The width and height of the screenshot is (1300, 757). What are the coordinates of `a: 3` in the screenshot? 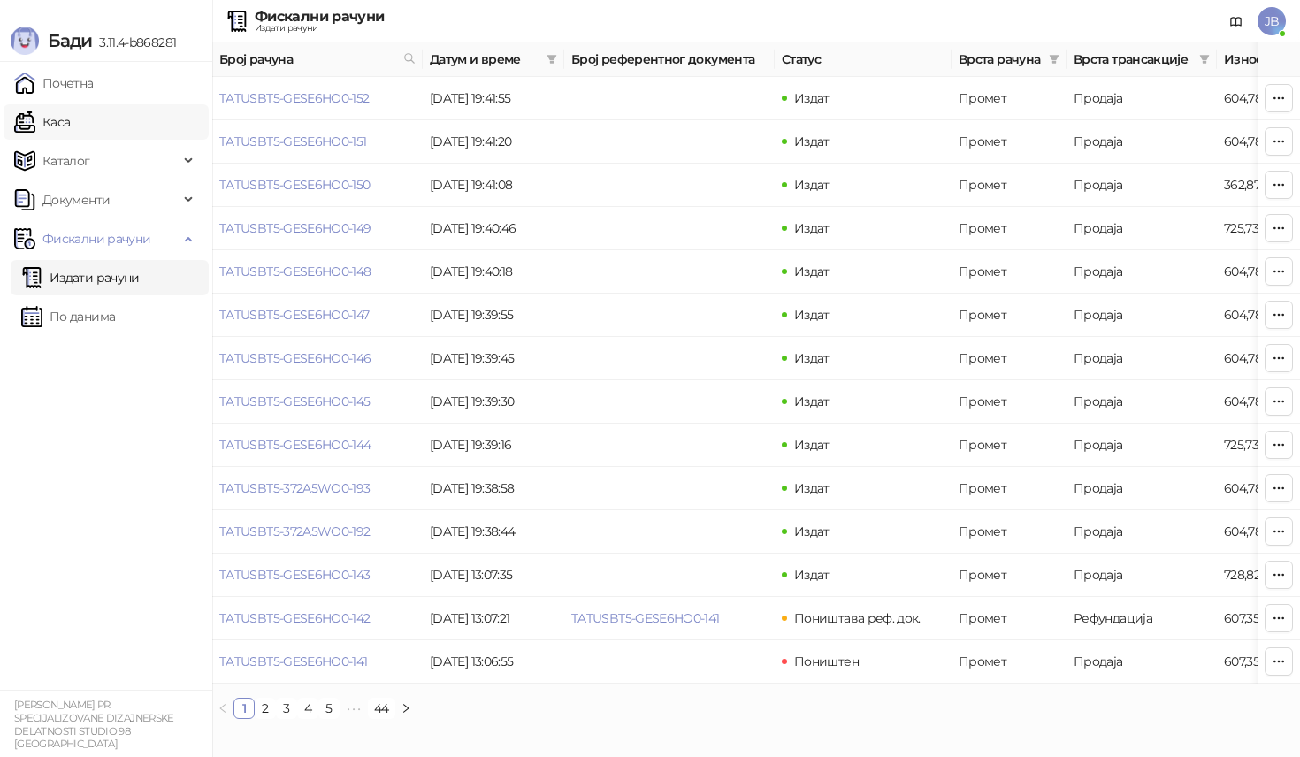 It's located at (287, 709).